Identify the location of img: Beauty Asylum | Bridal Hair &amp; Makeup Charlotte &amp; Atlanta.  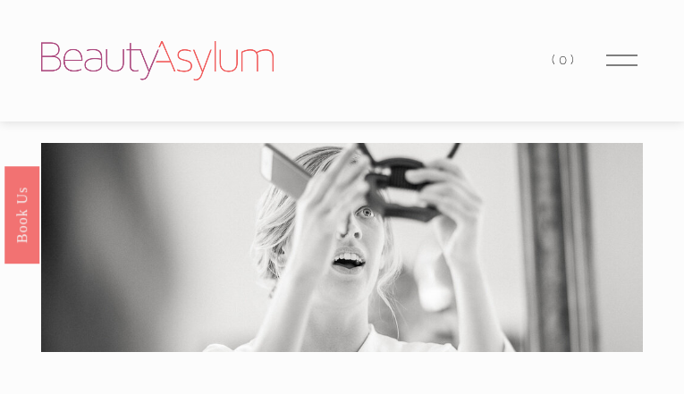
(157, 61).